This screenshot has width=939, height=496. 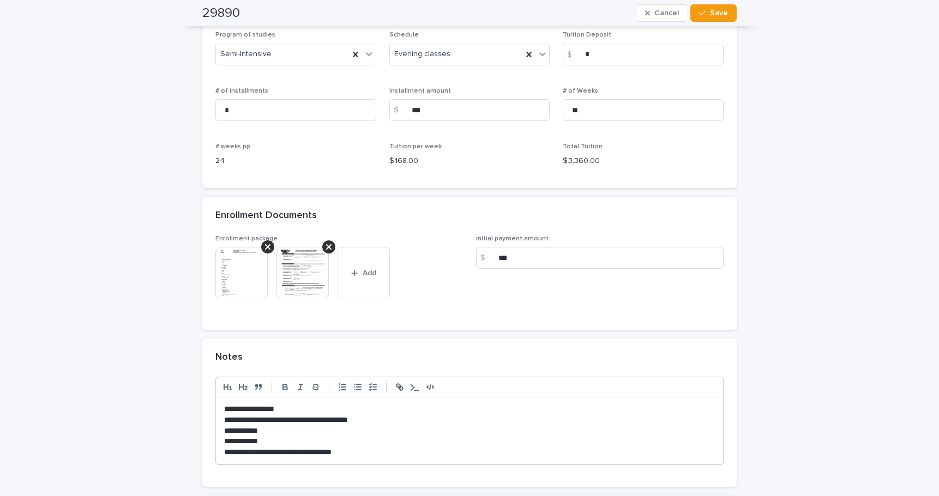 What do you see at coordinates (512, 239) in the screenshot?
I see `span: initial payment amount` at bounding box center [512, 239].